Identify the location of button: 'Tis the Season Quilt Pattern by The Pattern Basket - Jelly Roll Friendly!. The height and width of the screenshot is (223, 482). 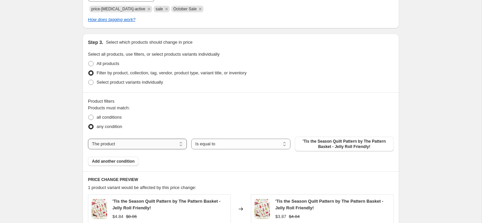
(344, 144).